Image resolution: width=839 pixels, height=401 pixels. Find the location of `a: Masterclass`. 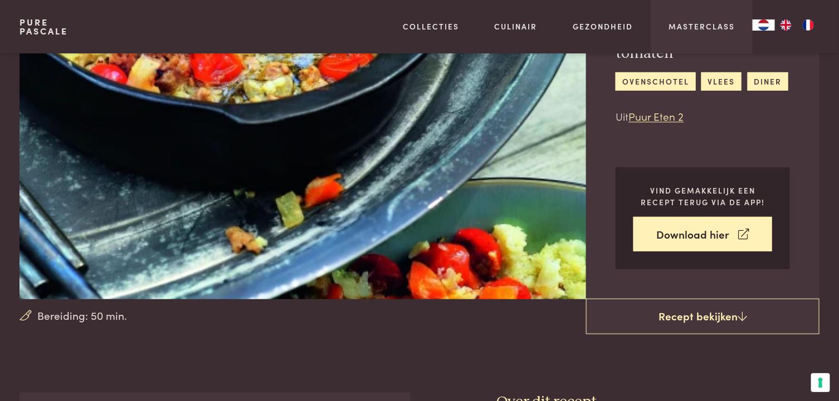

a: Masterclass is located at coordinates (701, 26).